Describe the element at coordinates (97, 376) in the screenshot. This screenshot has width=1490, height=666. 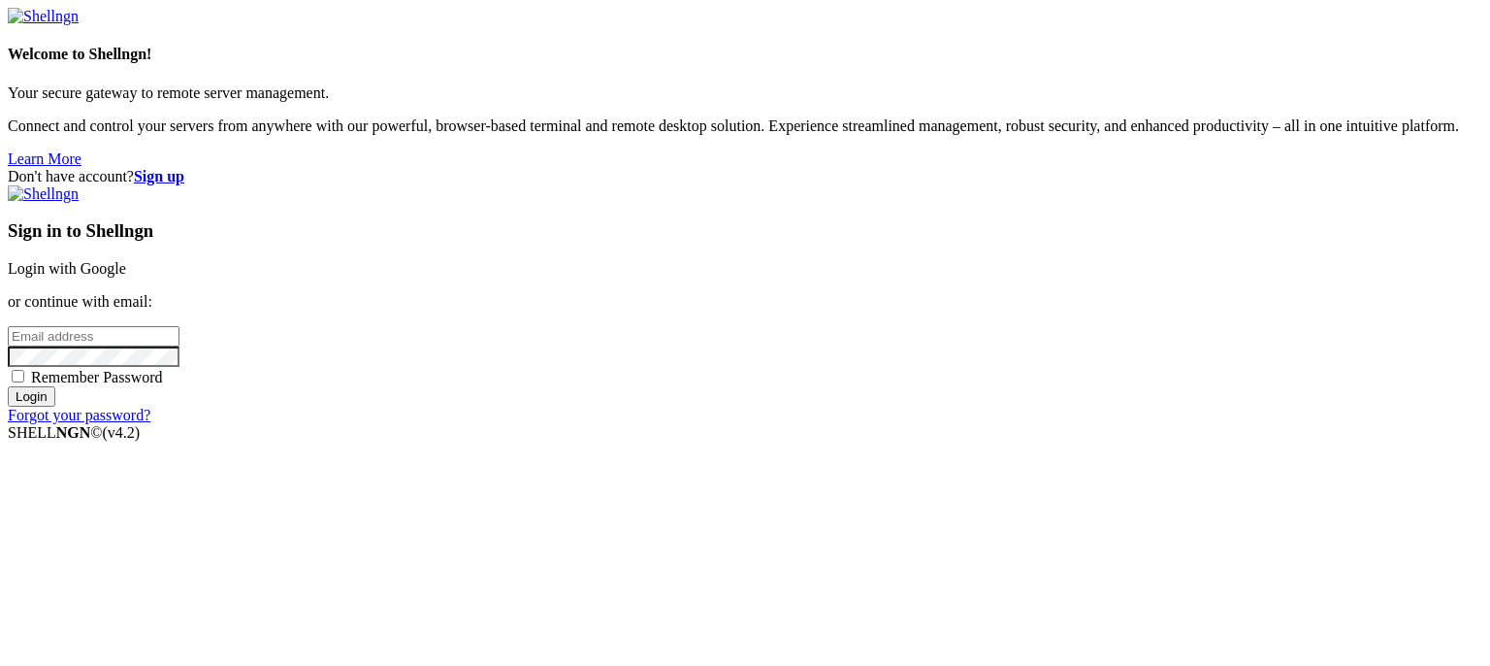
I see `span: Remember Password` at that location.